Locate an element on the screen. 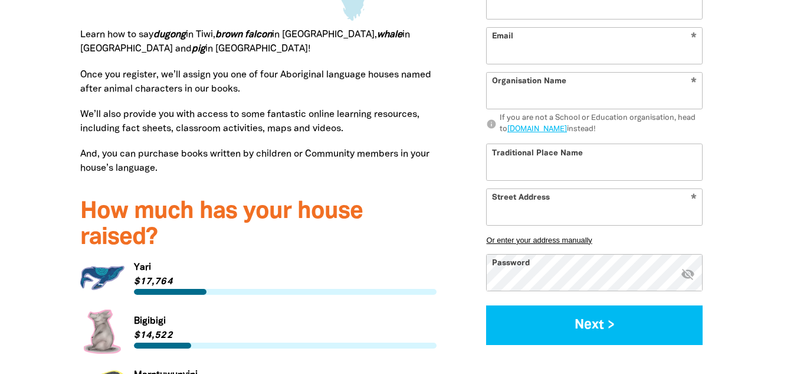 This screenshot has height=374, width=797. h3: How much has your house raised? is located at coordinates (258, 225).